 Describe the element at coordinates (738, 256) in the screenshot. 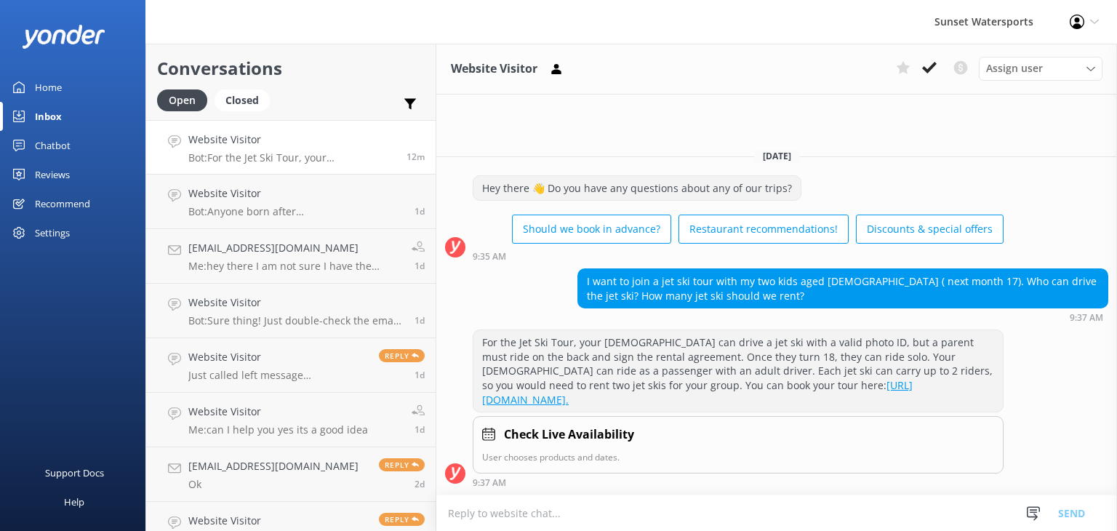

I see `div: Oct 13 2025 08:35am (UTC -05:00) America/Cancun` at that location.